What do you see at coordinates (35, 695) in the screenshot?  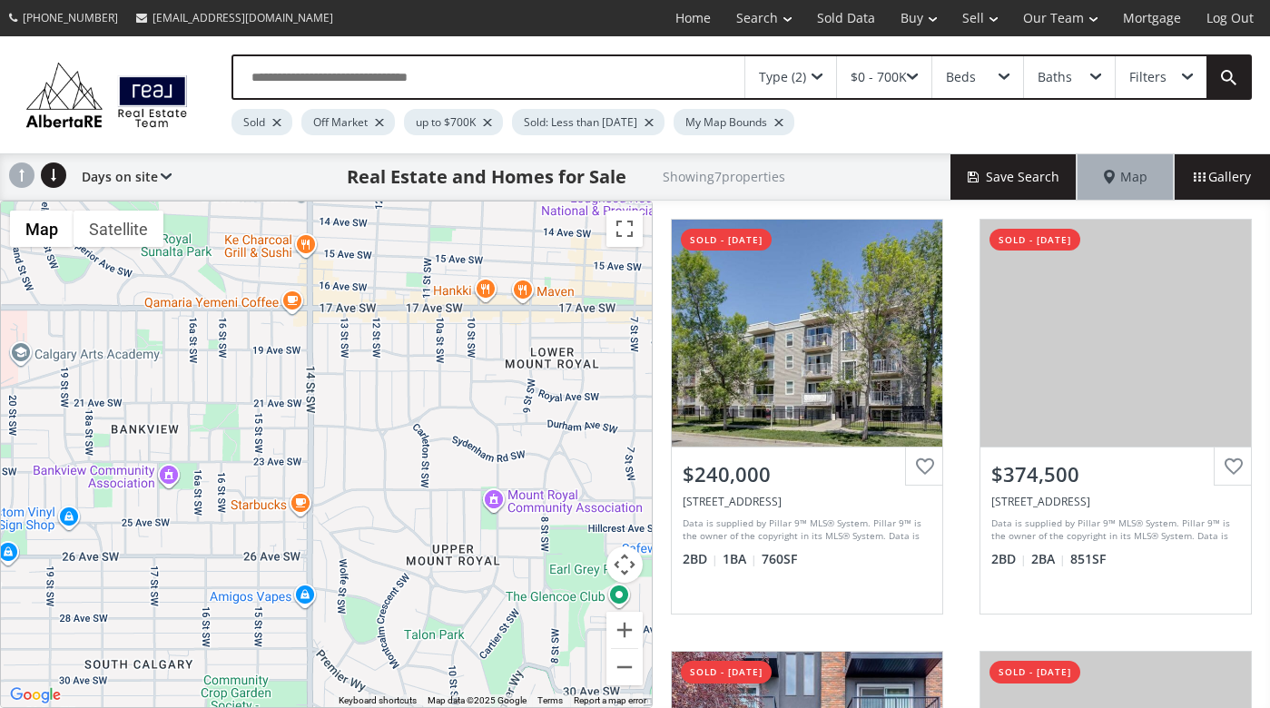 I see `img: Google` at bounding box center [35, 695].